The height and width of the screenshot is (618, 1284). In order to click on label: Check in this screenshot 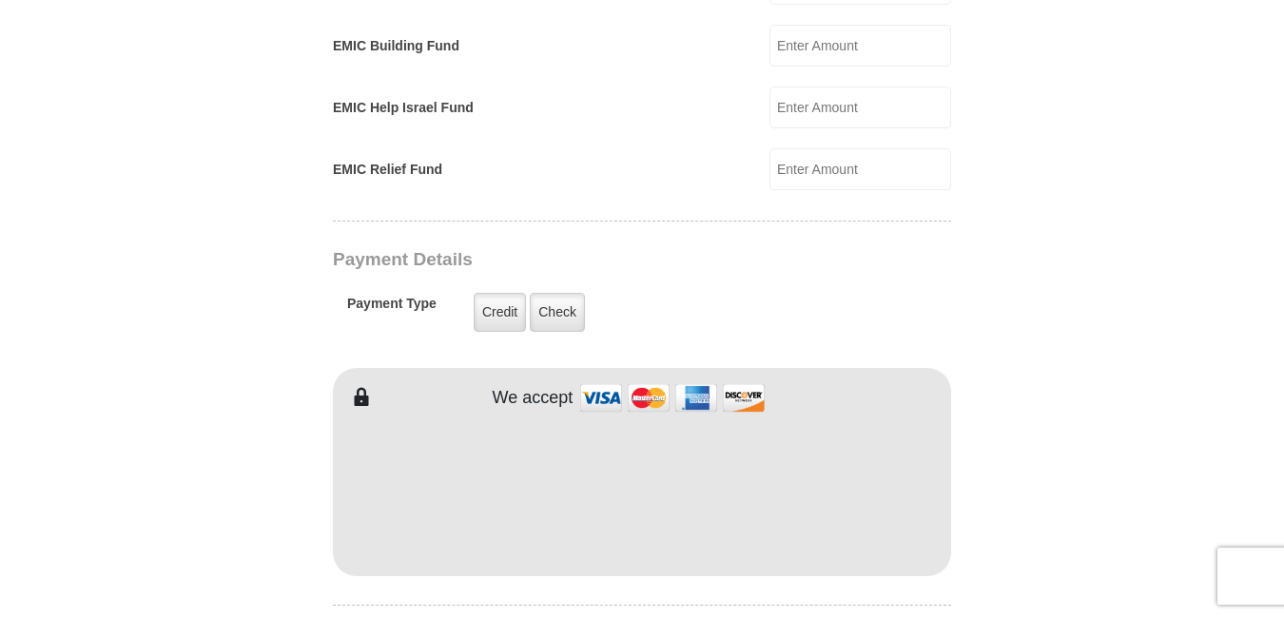, I will do `click(557, 312)`.